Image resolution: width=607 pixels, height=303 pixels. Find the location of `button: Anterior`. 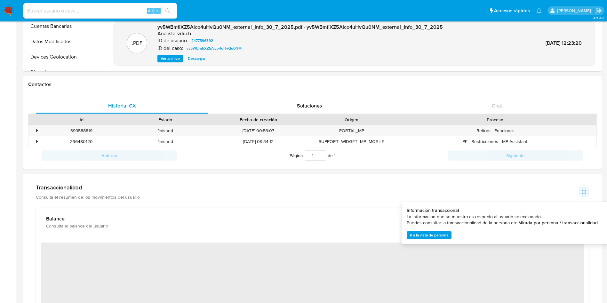

button: Anterior is located at coordinates (109, 155).